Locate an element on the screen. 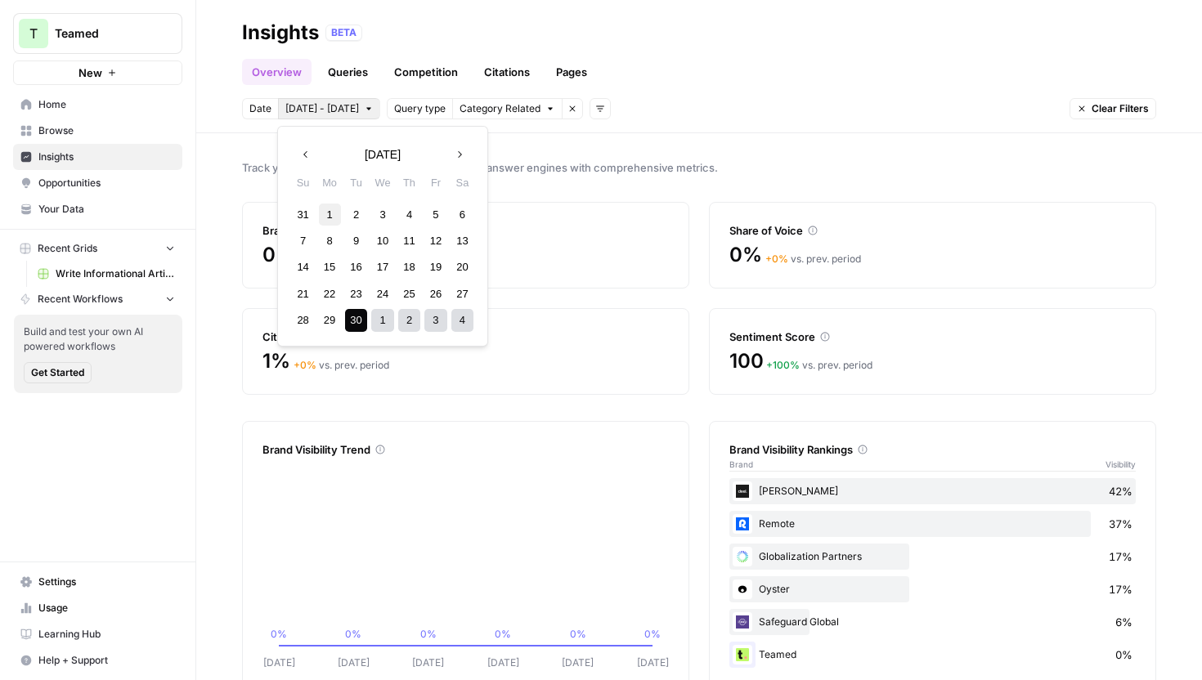  button: Get Started is located at coordinates (57, 373).